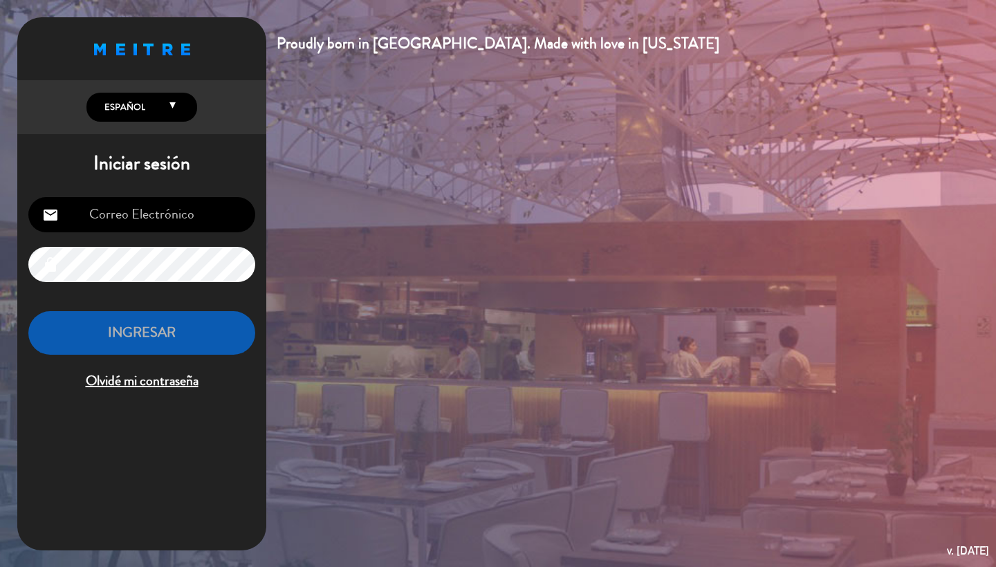 This screenshot has height=567, width=996. What do you see at coordinates (142, 215) in the screenshot?
I see `input: Correo Electrónico` at bounding box center [142, 215].